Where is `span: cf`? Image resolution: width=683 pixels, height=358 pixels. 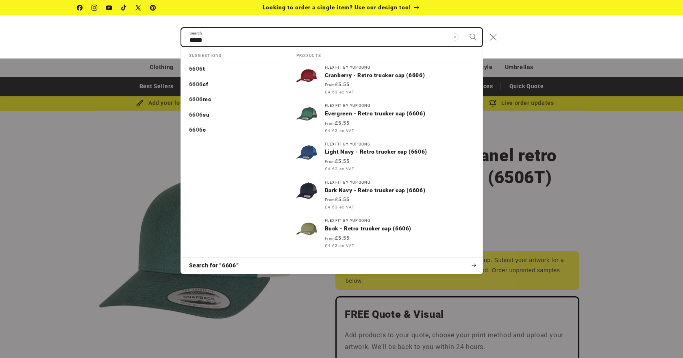 span: cf is located at coordinates (205, 84).